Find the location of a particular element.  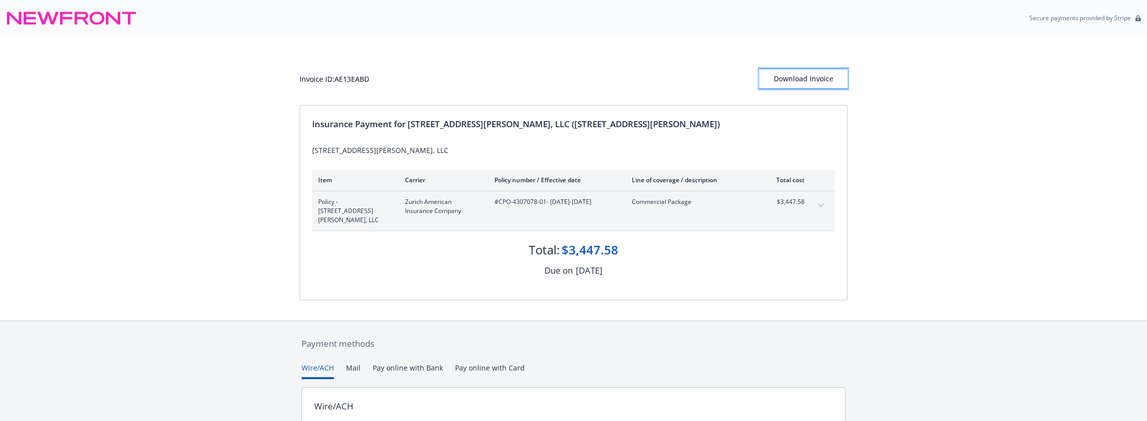

div: Payment methods is located at coordinates (573, 344).